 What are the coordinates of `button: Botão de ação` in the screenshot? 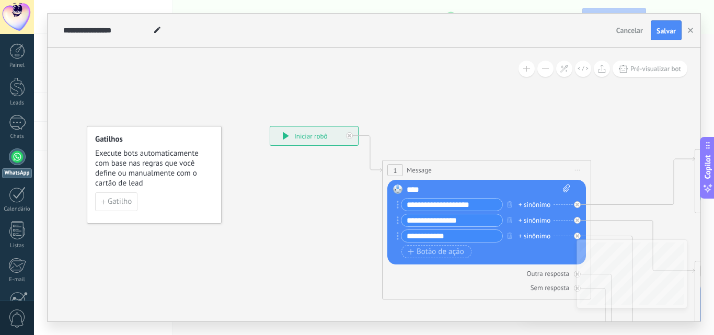 It's located at (436, 251).